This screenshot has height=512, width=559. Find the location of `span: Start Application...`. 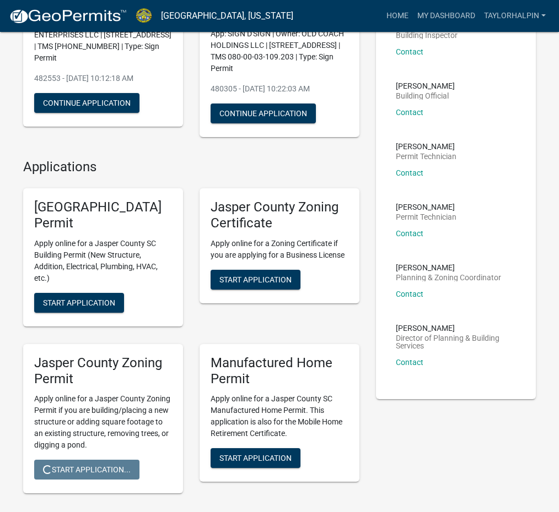

span: Start Application... is located at coordinates (86, 470).